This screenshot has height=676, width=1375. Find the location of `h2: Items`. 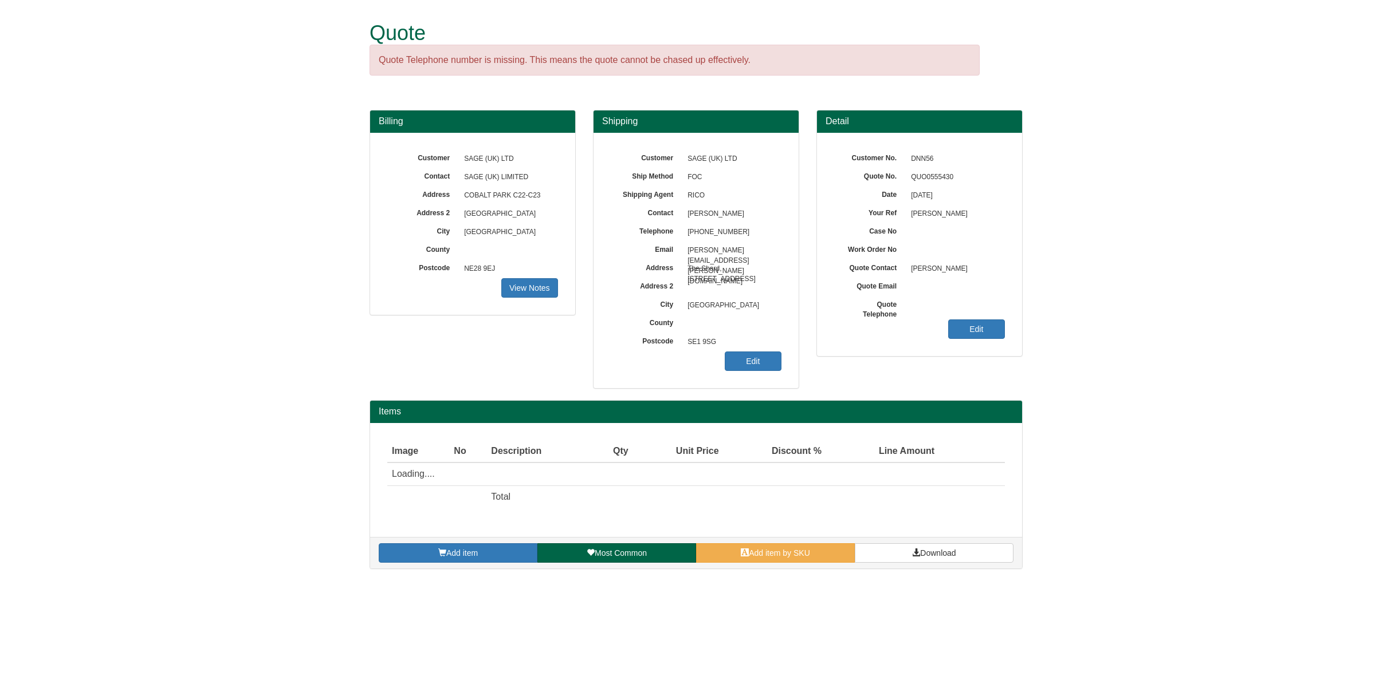

h2: Items is located at coordinates (696, 412).